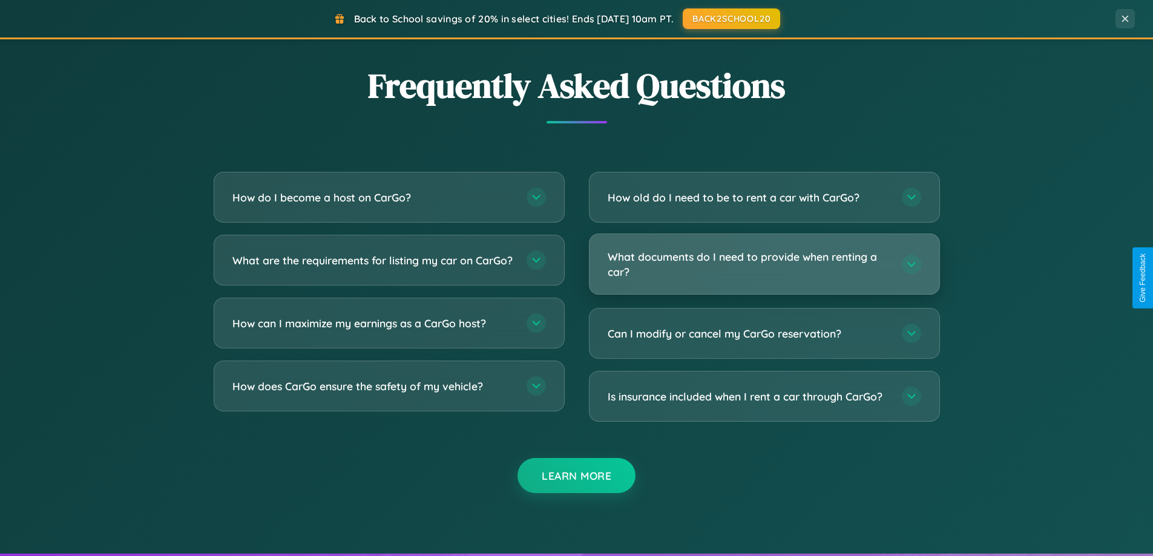 This screenshot has width=1153, height=556. Describe the element at coordinates (731, 19) in the screenshot. I see `button: BACK2SCHOOL20` at that location.